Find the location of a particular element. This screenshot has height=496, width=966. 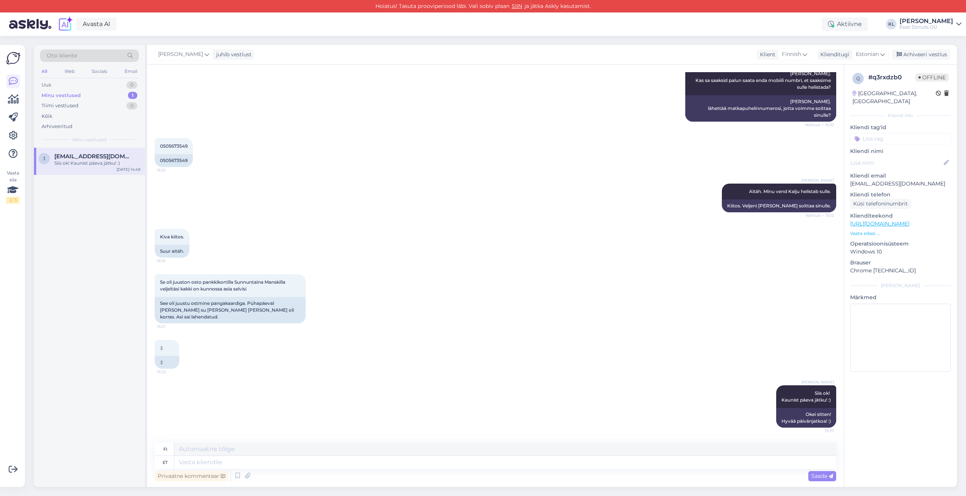

span: Minu vestlused is located at coordinates (89, 140).